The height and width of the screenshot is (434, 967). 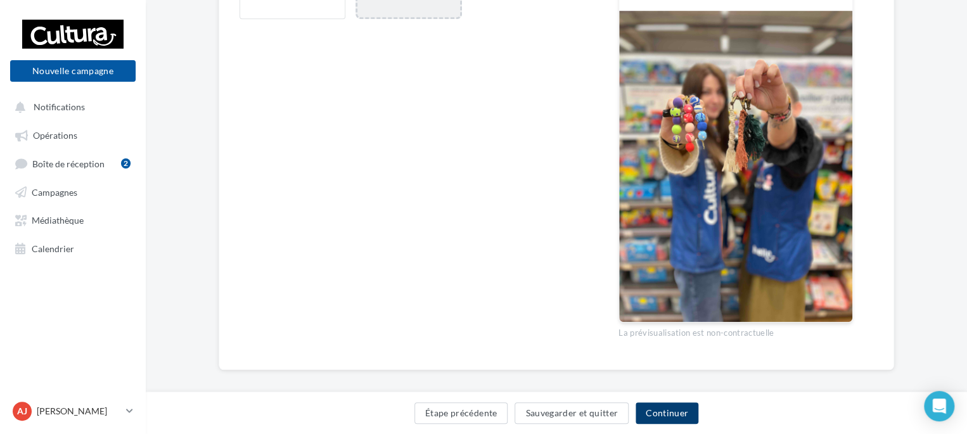 What do you see at coordinates (73, 71) in the screenshot?
I see `button: Nouvelle campagne` at bounding box center [73, 71].